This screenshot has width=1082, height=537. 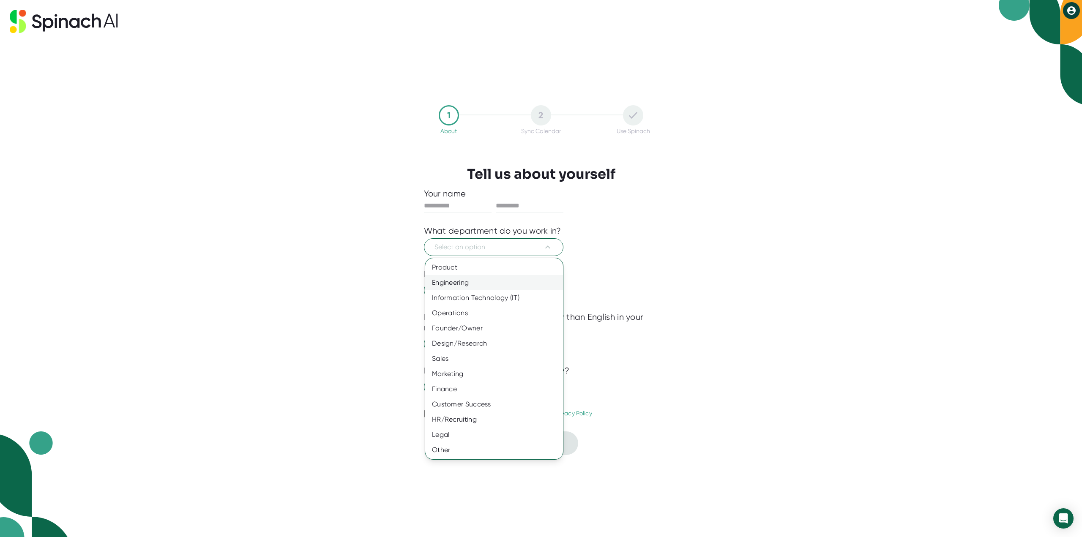 What do you see at coordinates (494, 435) in the screenshot?
I see `div: Legal` at bounding box center [494, 435].